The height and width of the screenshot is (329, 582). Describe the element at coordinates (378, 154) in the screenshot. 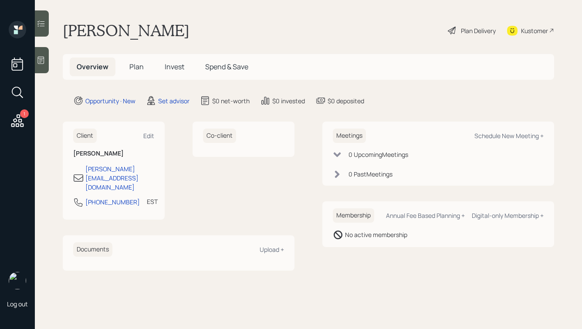

I see `div: 0 Upcoming Meeting s` at that location.